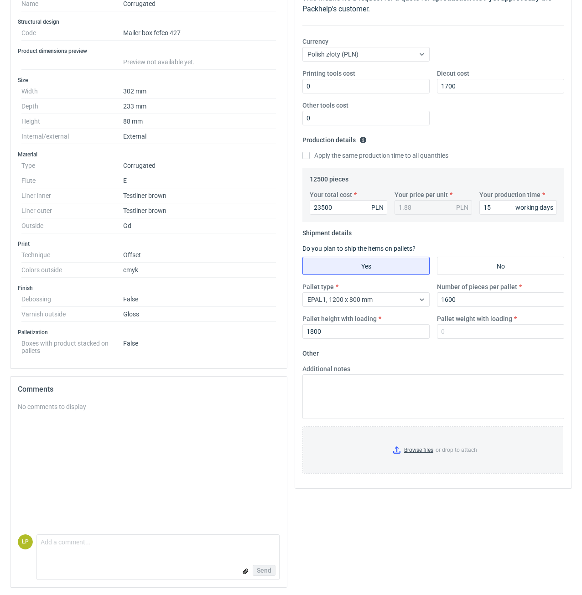  Describe the element at coordinates (339, 319) in the screenshot. I see `label: Pallet height with loading` at that location.